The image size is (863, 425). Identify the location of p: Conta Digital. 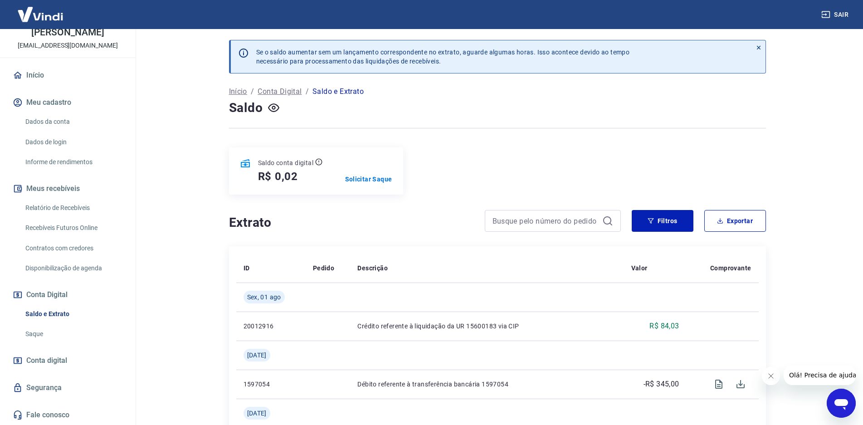
(279, 92).